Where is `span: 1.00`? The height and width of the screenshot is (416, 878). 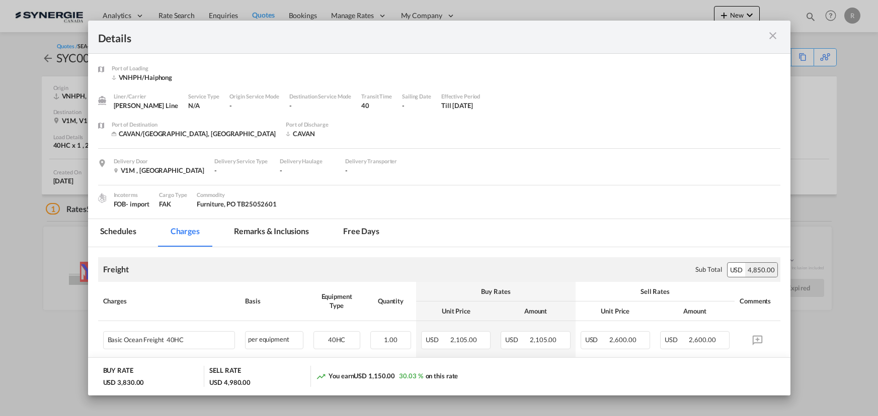 span: 1.00 is located at coordinates (390, 340).